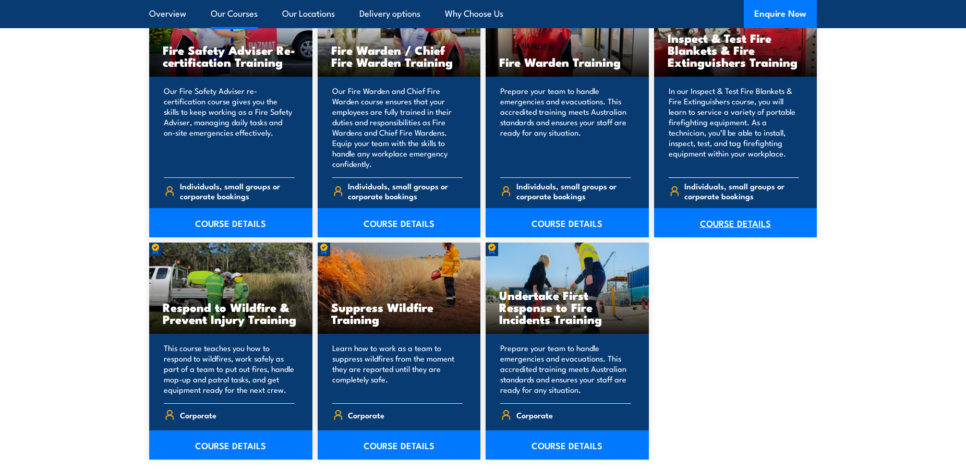  Describe the element at coordinates (397, 369) in the screenshot. I see `p: Learn how to work as a team to suppress wildfires from the moment they are reported until they ar...` at that location.